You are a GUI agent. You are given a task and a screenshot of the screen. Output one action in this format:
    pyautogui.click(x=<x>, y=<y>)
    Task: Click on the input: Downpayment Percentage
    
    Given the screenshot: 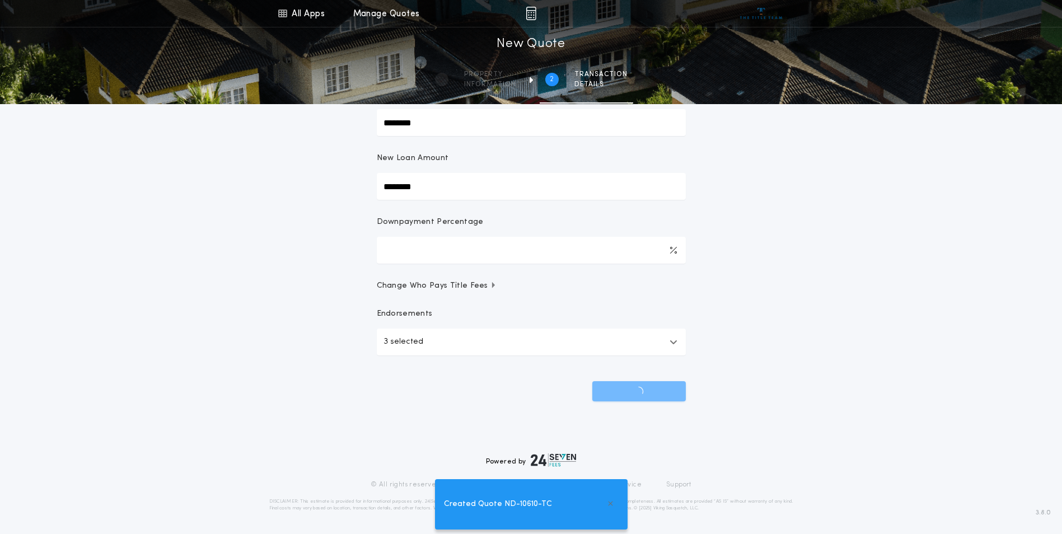 What is the action you would take?
    pyautogui.click(x=531, y=250)
    